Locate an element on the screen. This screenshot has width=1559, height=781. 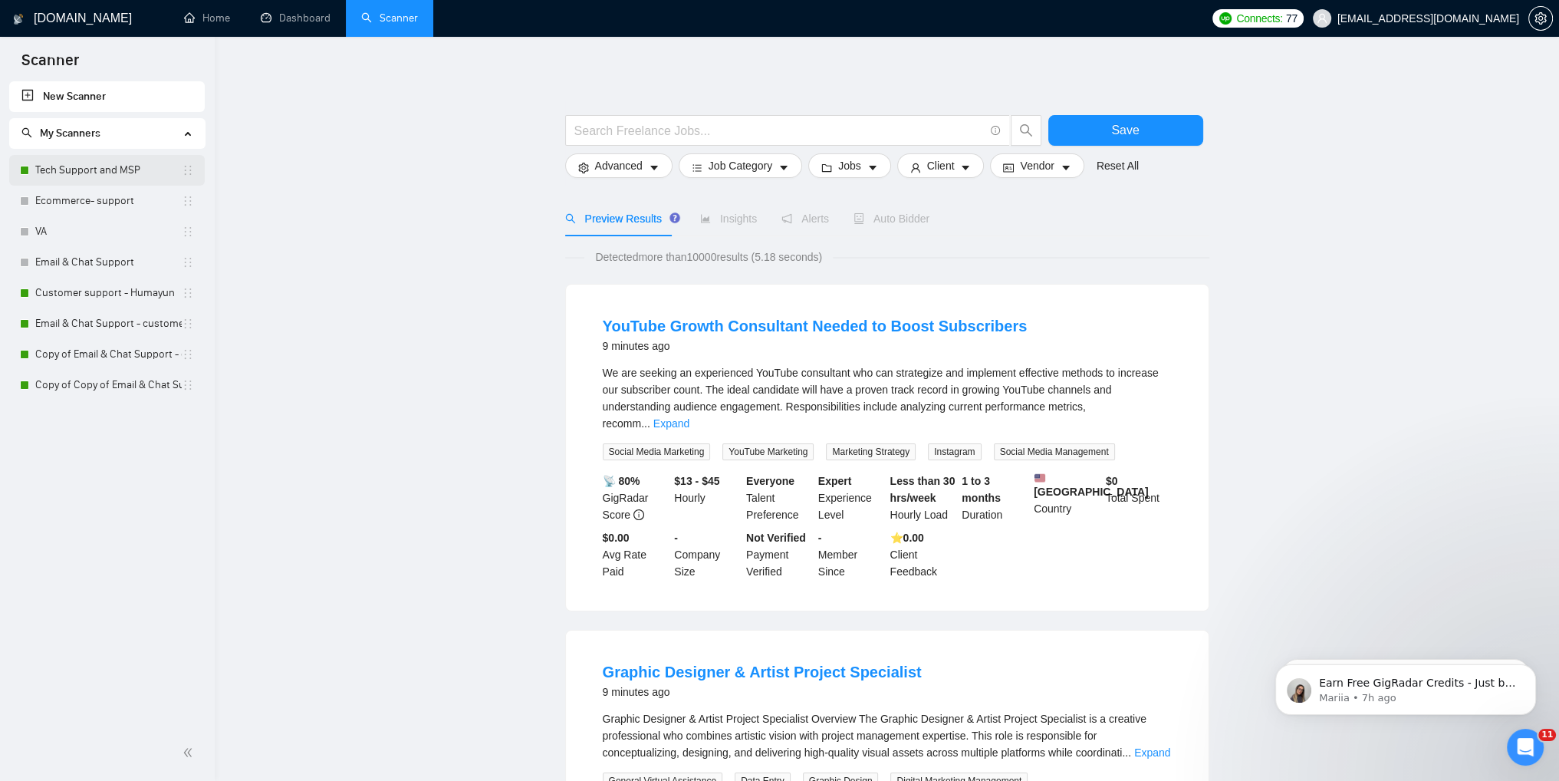
a: setting is located at coordinates (1541, 18).